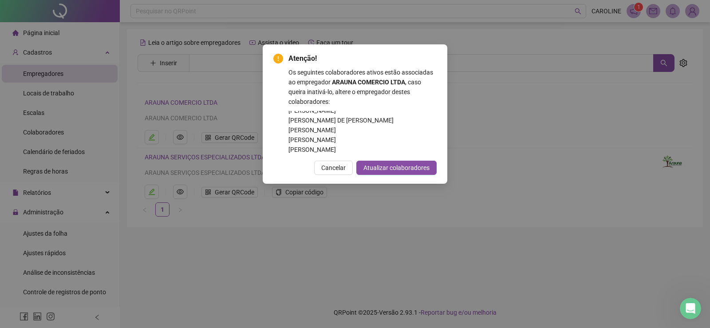 This screenshot has width=710, height=328. I want to click on span: ARAUNA COMERCIO LTDA, so click(368, 82).